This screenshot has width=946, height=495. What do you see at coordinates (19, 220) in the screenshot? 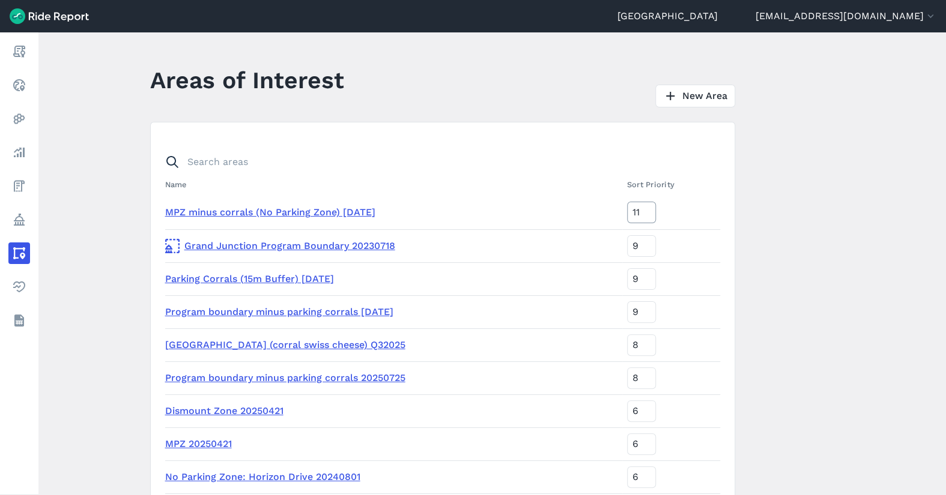
I see `a: Policy` at bounding box center [19, 220].